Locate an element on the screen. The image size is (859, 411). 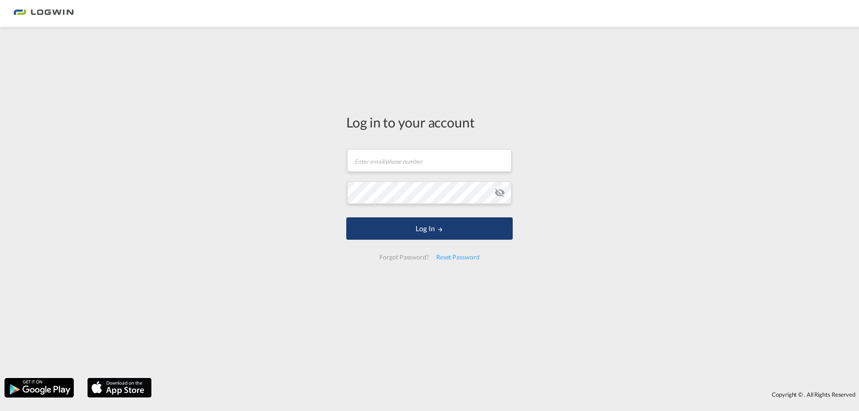
img: apple.png is located at coordinates (119, 388).